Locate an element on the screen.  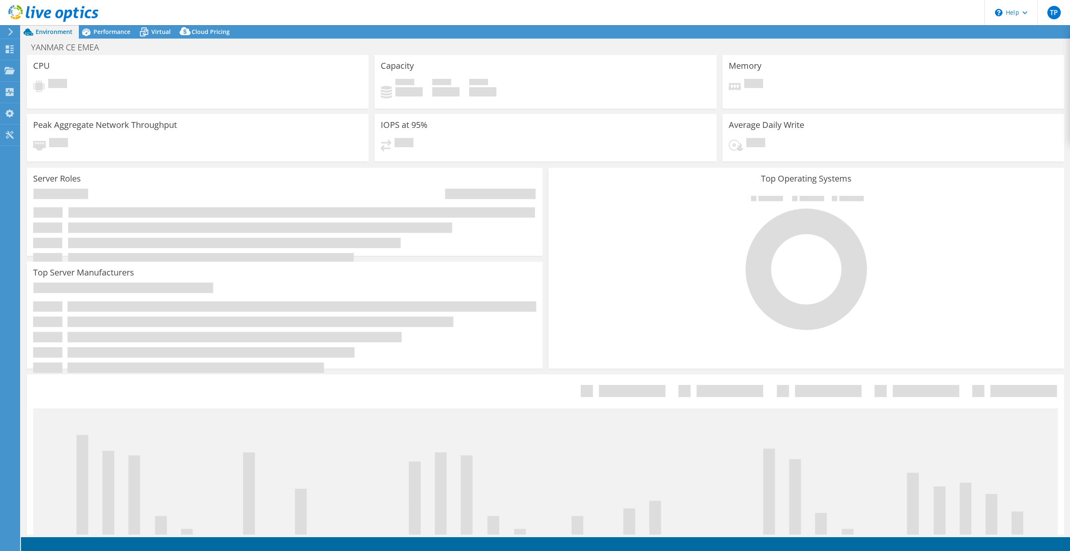
span: Cloud Pricing is located at coordinates (211, 31).